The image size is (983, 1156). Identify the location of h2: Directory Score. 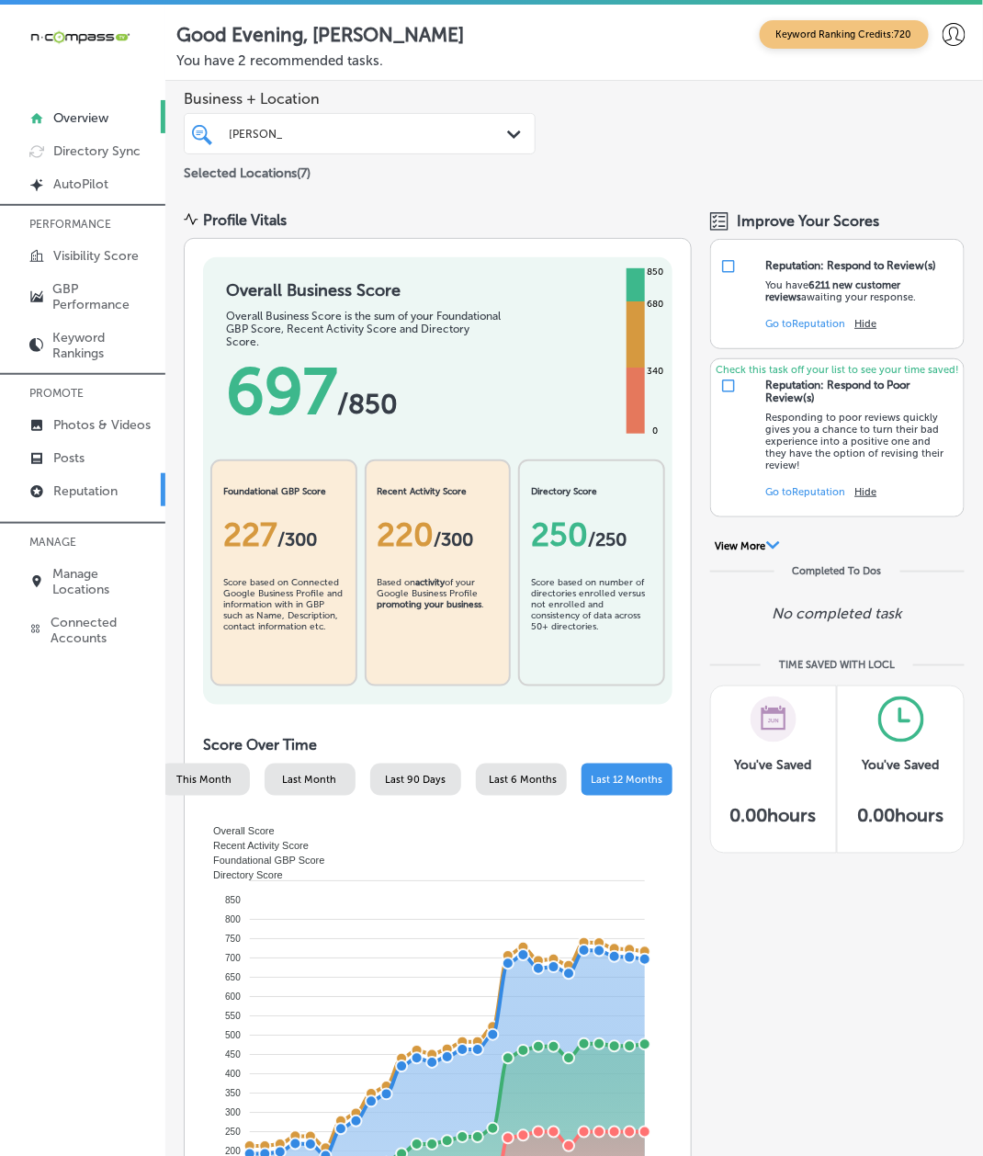
(592, 492).